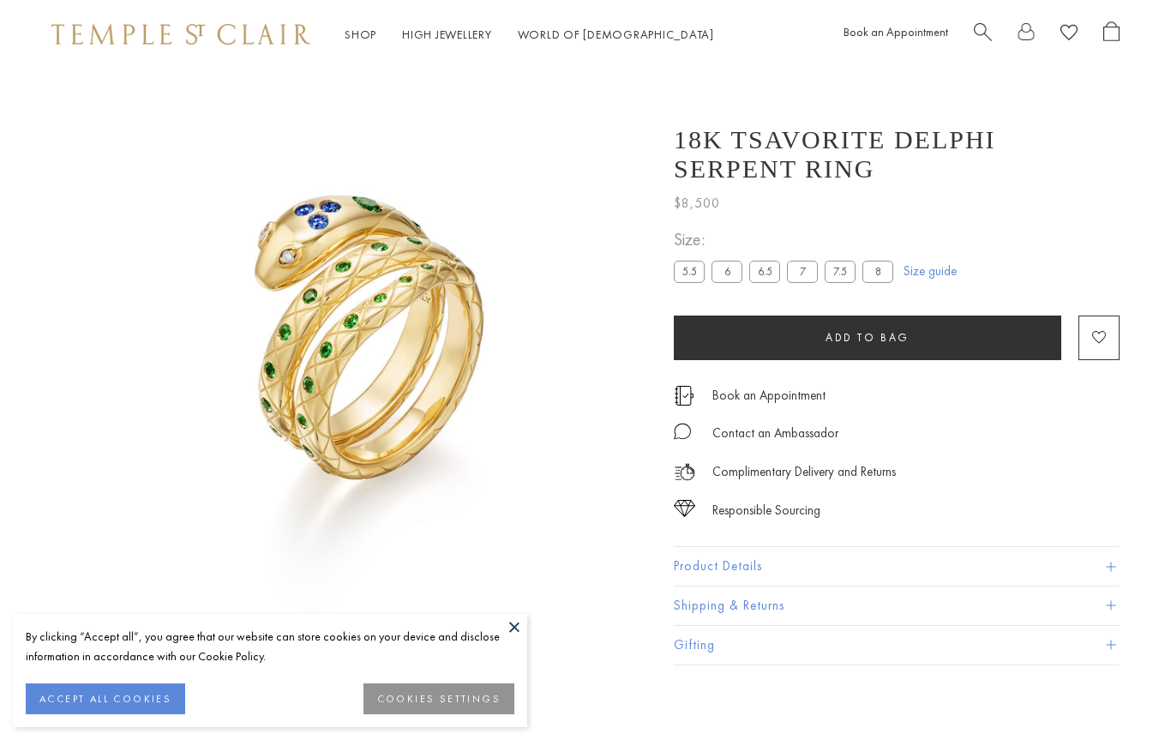 The height and width of the screenshot is (740, 1171). Describe the element at coordinates (775, 433) in the screenshot. I see `div: Contact an Ambassador` at that location.